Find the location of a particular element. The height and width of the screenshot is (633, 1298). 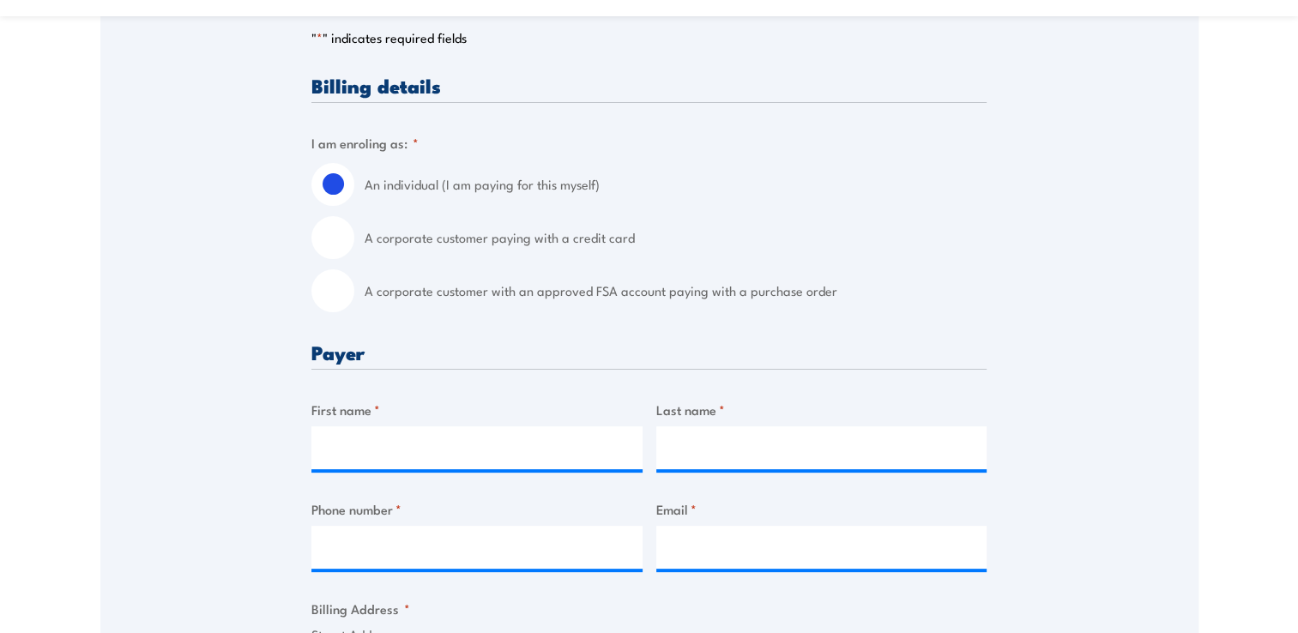

label: Last name is located at coordinates (822, 409).